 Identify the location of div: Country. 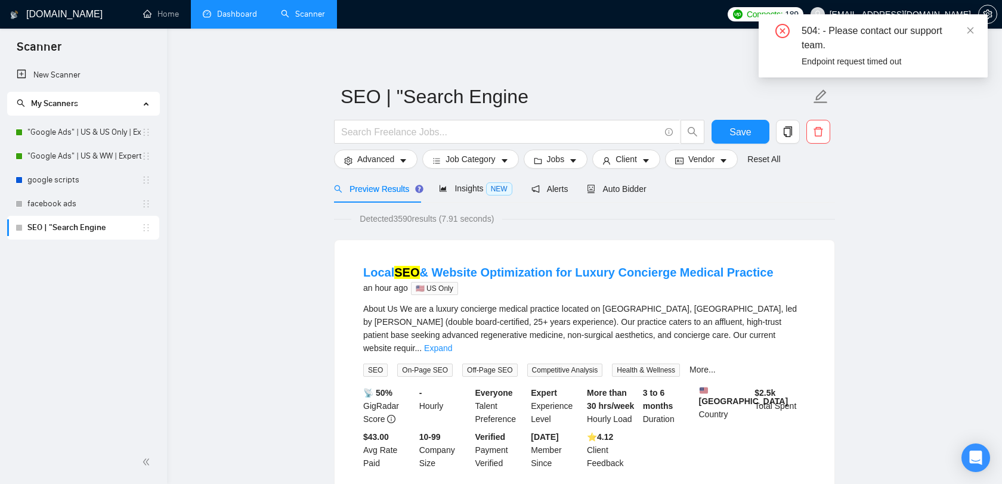
(725, 406).